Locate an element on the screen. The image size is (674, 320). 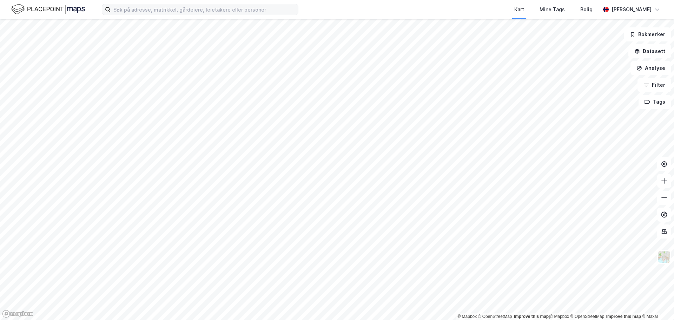
div: Kontrollprogram for chat is located at coordinates (657, 303).